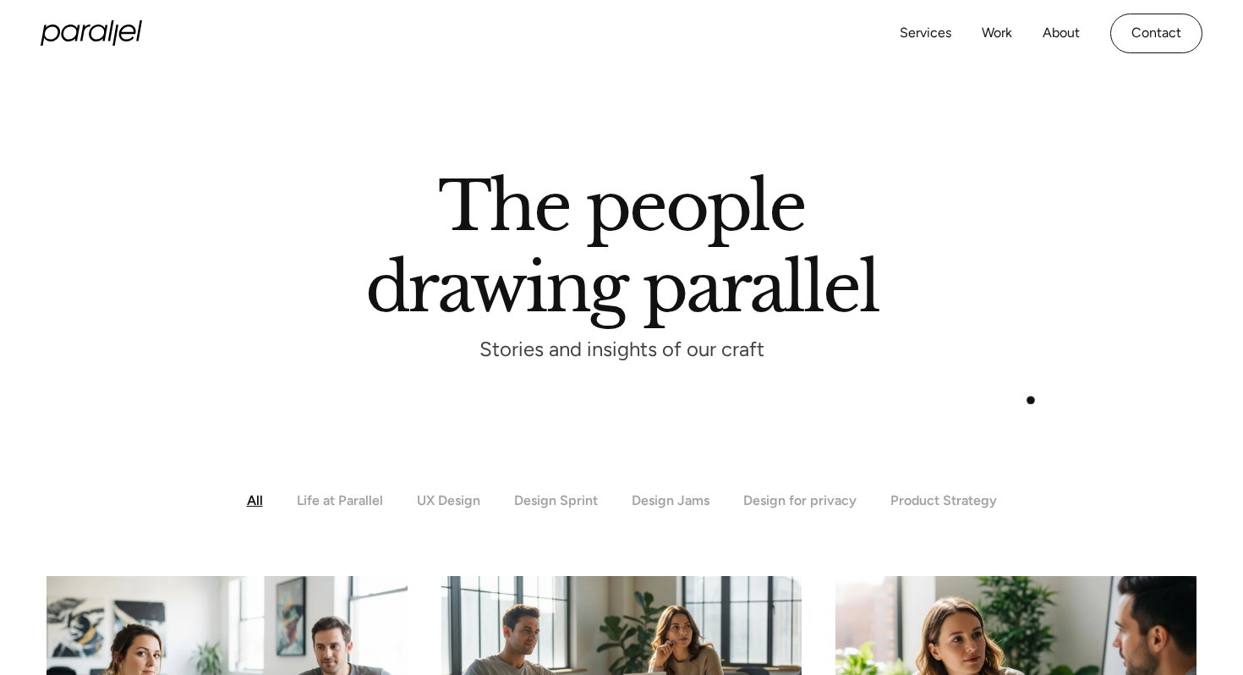  What do you see at coordinates (340, 500) in the screenshot?
I see `div: Life at Parallel` at bounding box center [340, 500].